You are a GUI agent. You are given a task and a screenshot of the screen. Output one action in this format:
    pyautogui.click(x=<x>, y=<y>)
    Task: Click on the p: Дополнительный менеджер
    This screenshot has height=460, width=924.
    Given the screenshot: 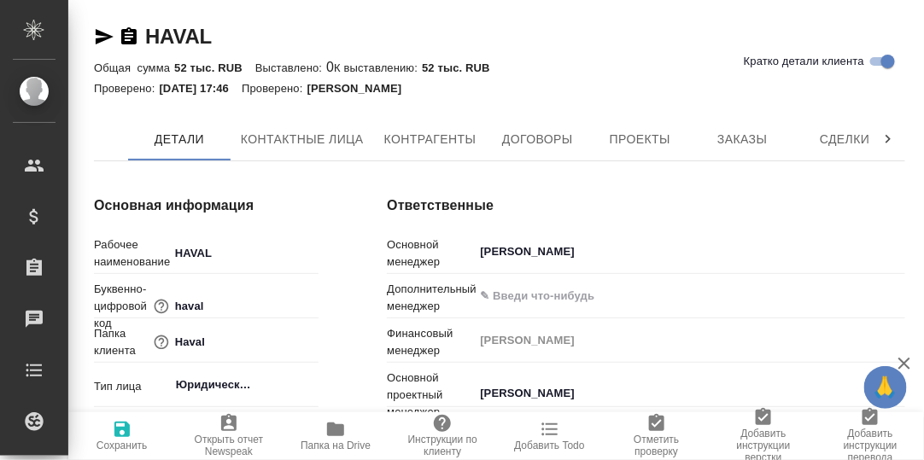 What is the action you would take?
    pyautogui.click(x=430, y=298)
    